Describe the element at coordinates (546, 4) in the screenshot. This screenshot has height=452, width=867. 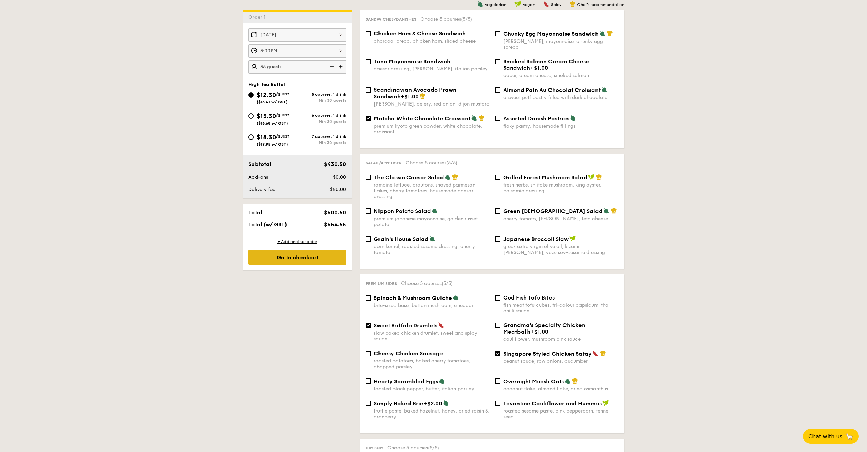
I see `img: icon-spicy.37a8142b.svg` at that location.